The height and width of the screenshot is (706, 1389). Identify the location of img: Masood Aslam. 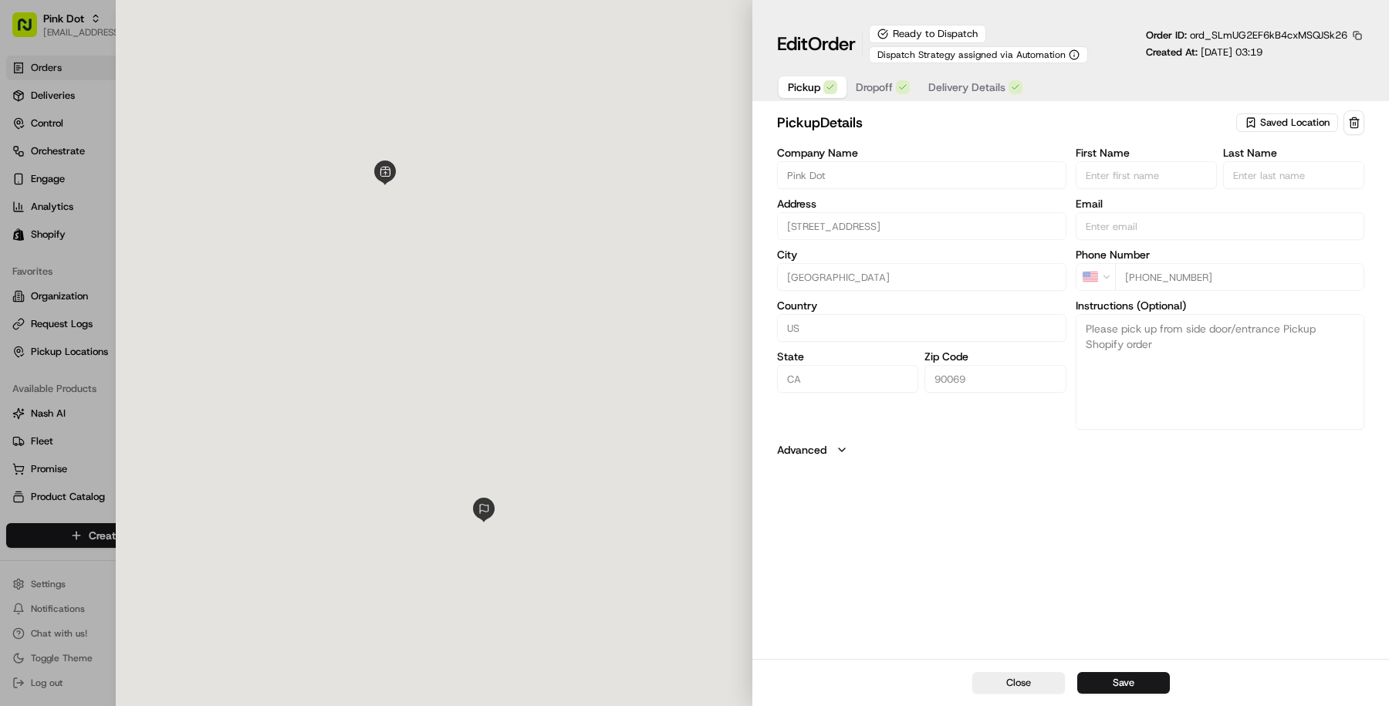
(28, 236).